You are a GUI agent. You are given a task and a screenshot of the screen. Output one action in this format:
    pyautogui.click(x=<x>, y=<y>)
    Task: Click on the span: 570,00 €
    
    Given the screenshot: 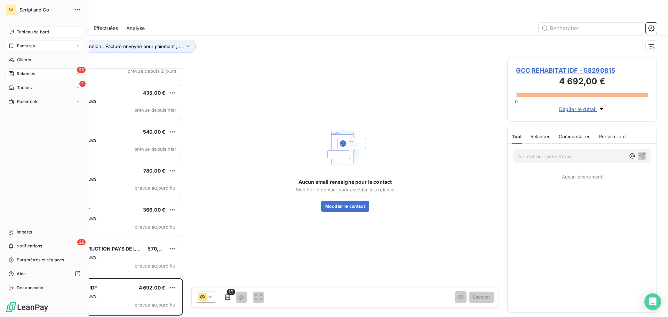 What is the action you would take?
    pyautogui.click(x=158, y=249)
    